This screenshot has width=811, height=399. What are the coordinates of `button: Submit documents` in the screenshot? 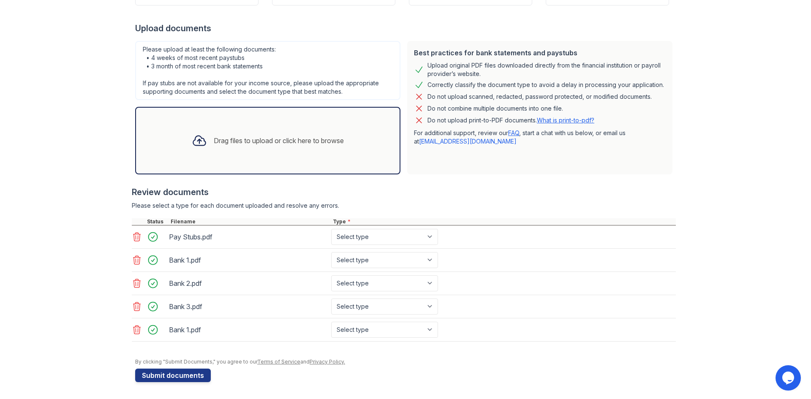 It's located at (173, 375).